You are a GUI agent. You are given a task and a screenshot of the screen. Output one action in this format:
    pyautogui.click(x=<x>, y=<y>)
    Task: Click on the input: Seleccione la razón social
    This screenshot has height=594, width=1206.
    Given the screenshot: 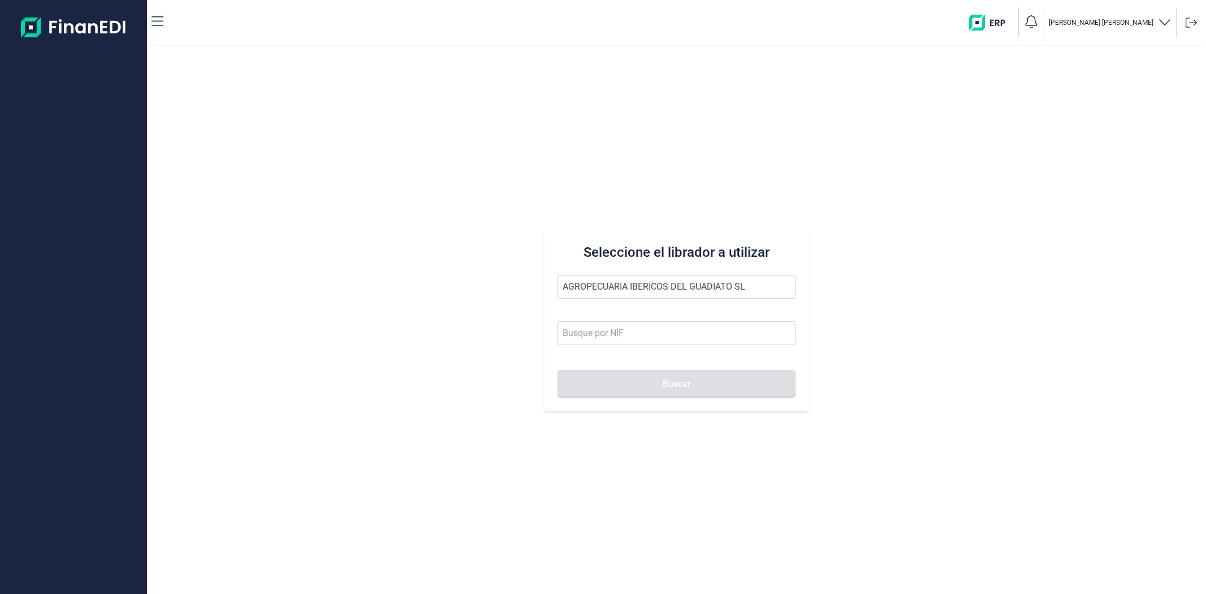 What is the action you would take?
    pyautogui.click(x=676, y=287)
    